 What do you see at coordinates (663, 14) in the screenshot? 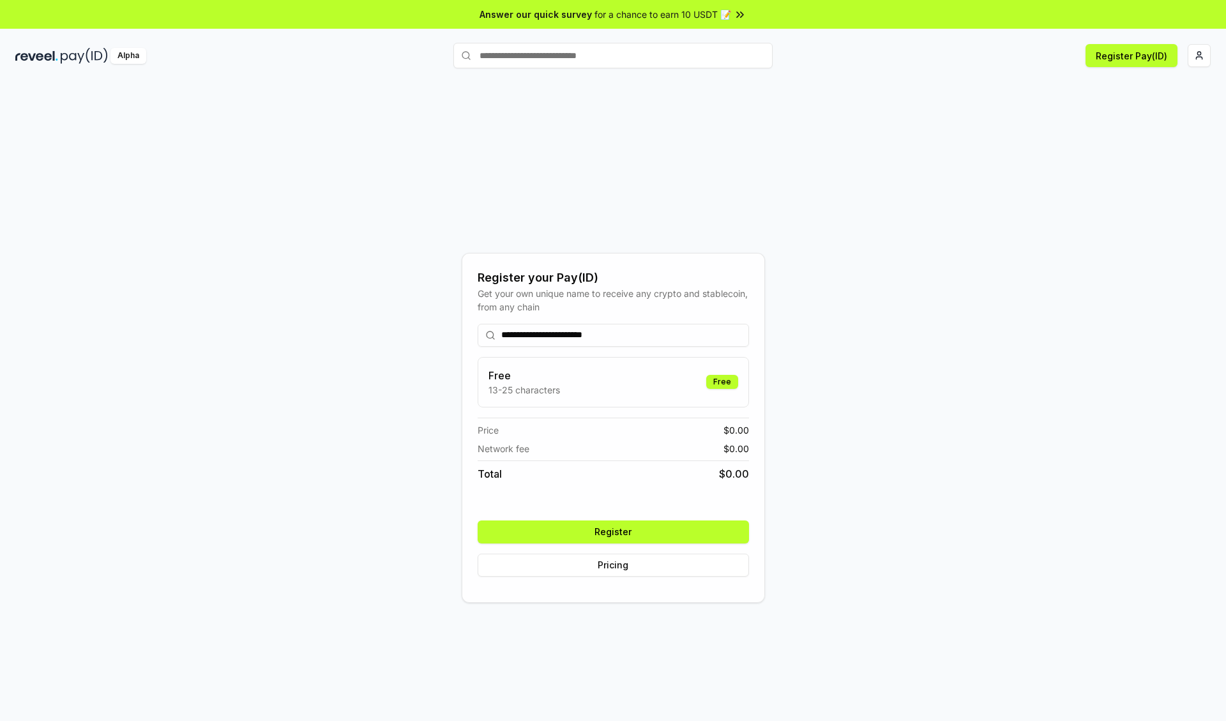
I see `span: for a chance to earn 10 USDT 📝` at bounding box center [663, 14].